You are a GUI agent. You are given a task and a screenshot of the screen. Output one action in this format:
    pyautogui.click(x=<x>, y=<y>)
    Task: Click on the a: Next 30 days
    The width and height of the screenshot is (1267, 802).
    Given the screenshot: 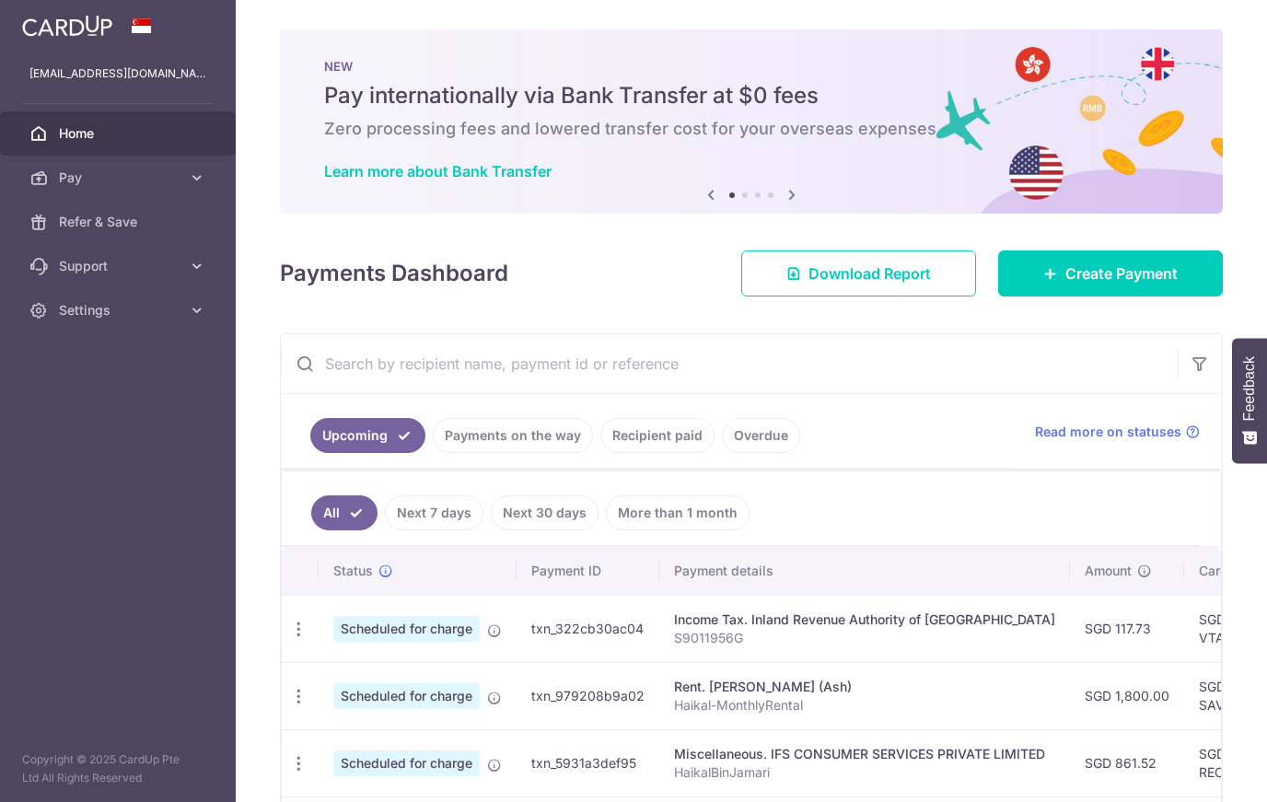 What is the action you would take?
    pyautogui.click(x=544, y=513)
    